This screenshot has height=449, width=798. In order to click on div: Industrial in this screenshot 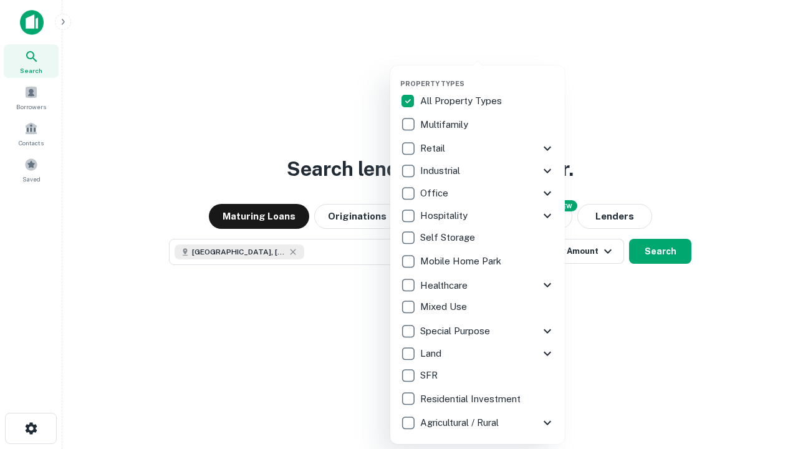, I will do `click(477, 171)`.